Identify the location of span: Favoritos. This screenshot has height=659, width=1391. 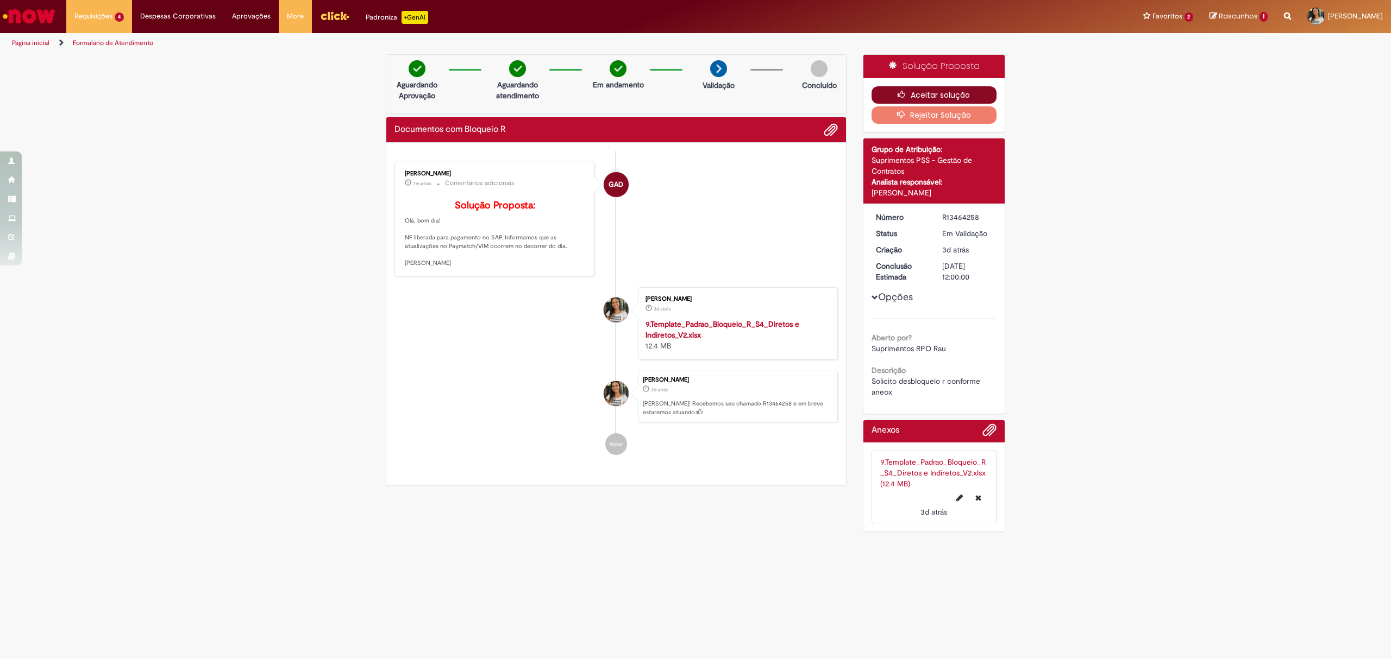
(1167, 16).